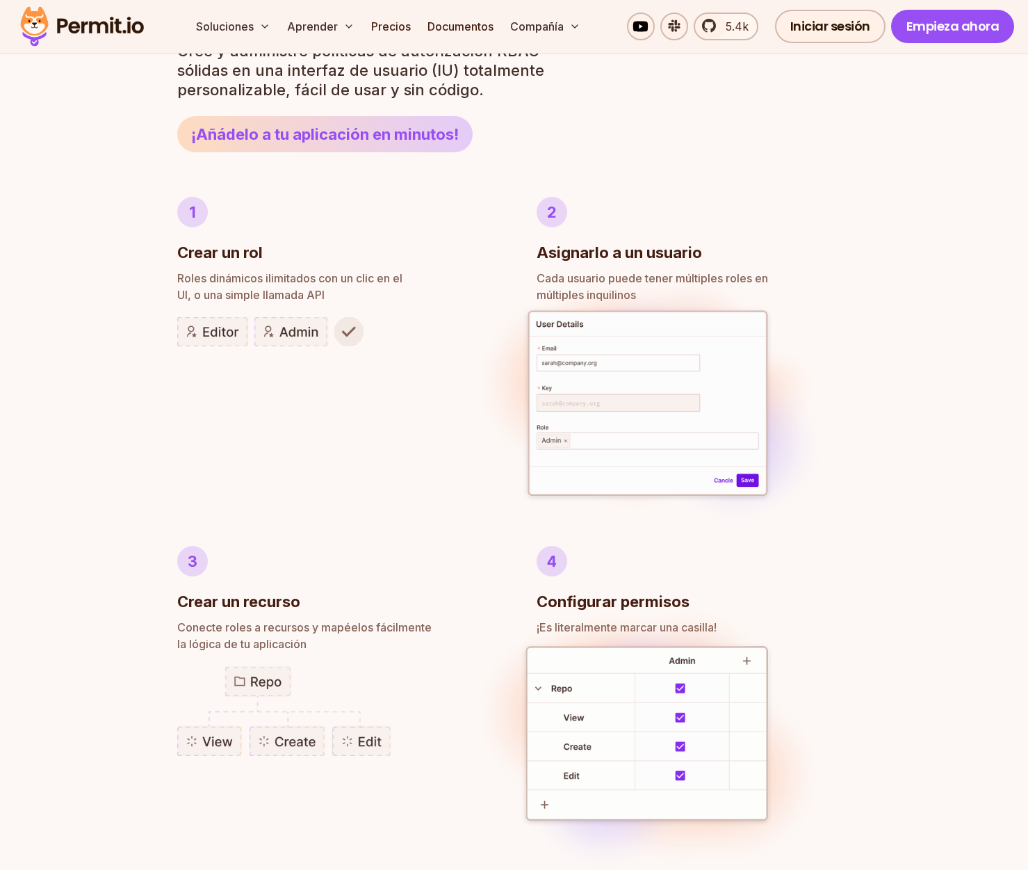 This screenshot has height=870, width=1028. I want to click on img: Logotipo del permiso, so click(82, 26).